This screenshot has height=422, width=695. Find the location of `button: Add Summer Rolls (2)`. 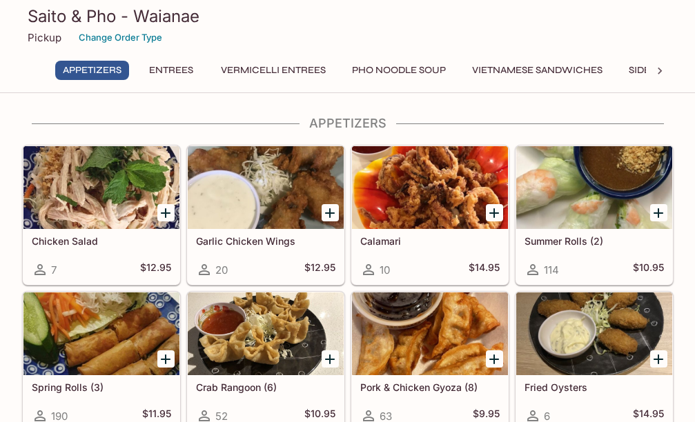

button: Add Summer Rolls (2) is located at coordinates (659, 213).